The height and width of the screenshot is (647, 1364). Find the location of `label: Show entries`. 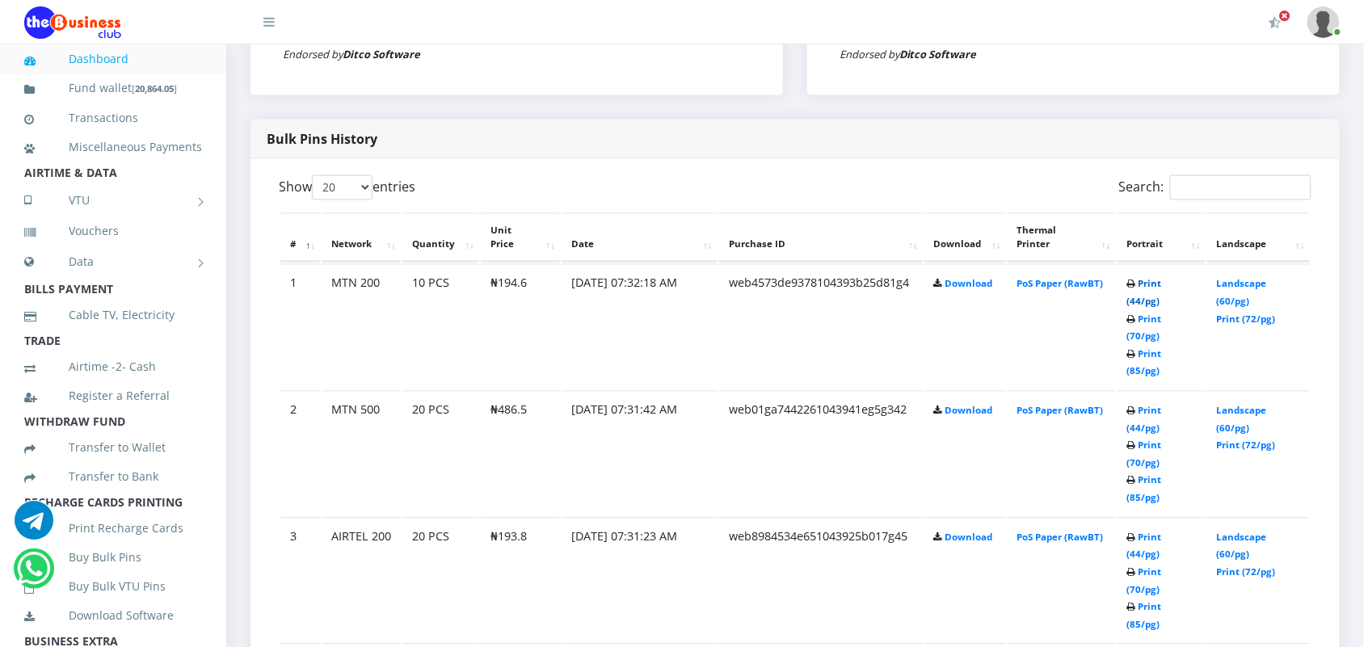

label: Show entries is located at coordinates (347, 187).